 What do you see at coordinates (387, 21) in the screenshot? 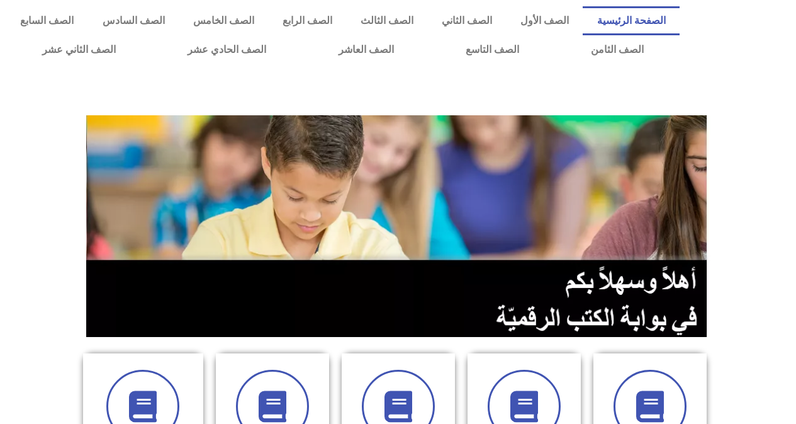
I see `a: الصف الثالث` at bounding box center [387, 21].